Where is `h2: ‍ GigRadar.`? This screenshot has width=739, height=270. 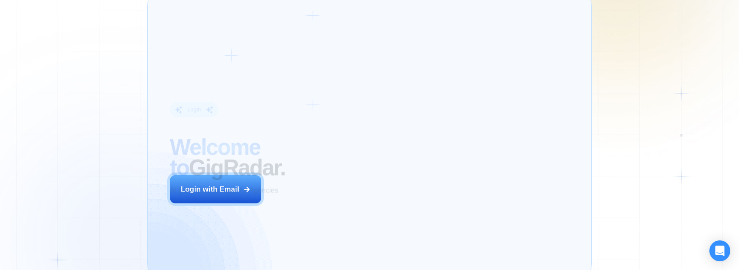 h2: ‍ GigRadar. is located at coordinates (254, 158).